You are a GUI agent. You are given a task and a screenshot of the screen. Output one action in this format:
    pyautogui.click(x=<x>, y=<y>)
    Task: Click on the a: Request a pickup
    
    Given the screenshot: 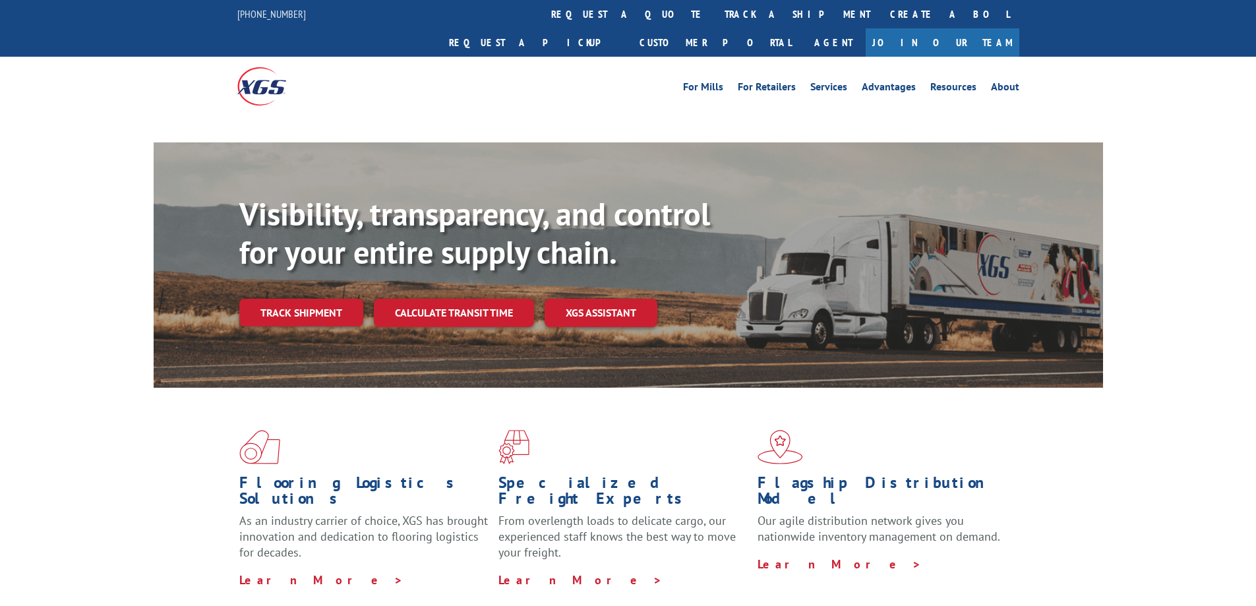 What is the action you would take?
    pyautogui.click(x=534, y=42)
    